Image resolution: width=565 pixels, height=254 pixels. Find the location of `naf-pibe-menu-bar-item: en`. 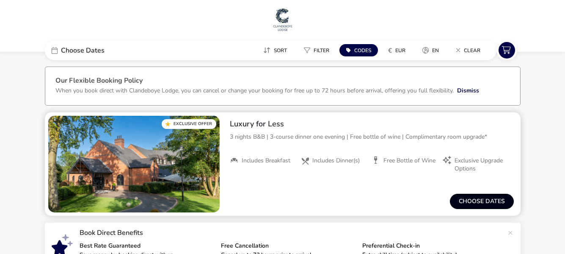

naf-pibe-menu-bar-item: en is located at coordinates (432, 50).